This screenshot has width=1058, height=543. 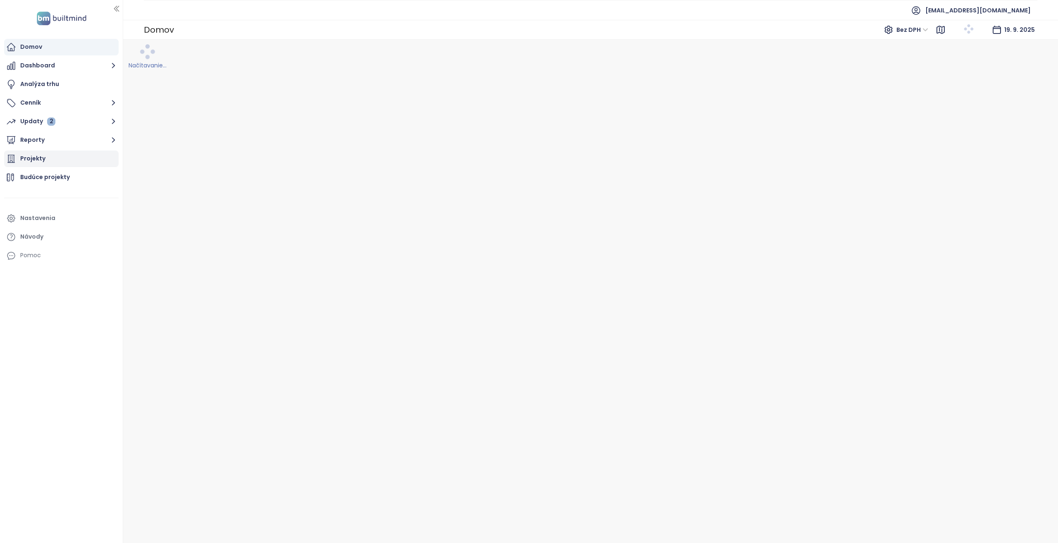 I want to click on a: Analýza trhu, so click(x=61, y=84).